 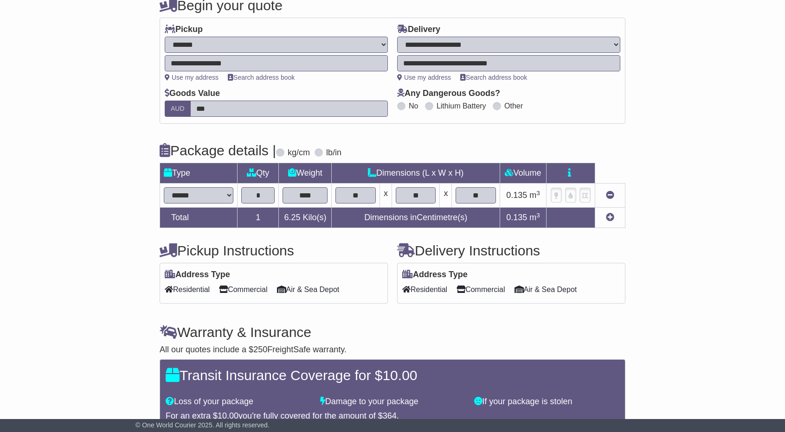 What do you see at coordinates (274, 250) in the screenshot?
I see `h4: Pickup Instructions` at bounding box center [274, 250].